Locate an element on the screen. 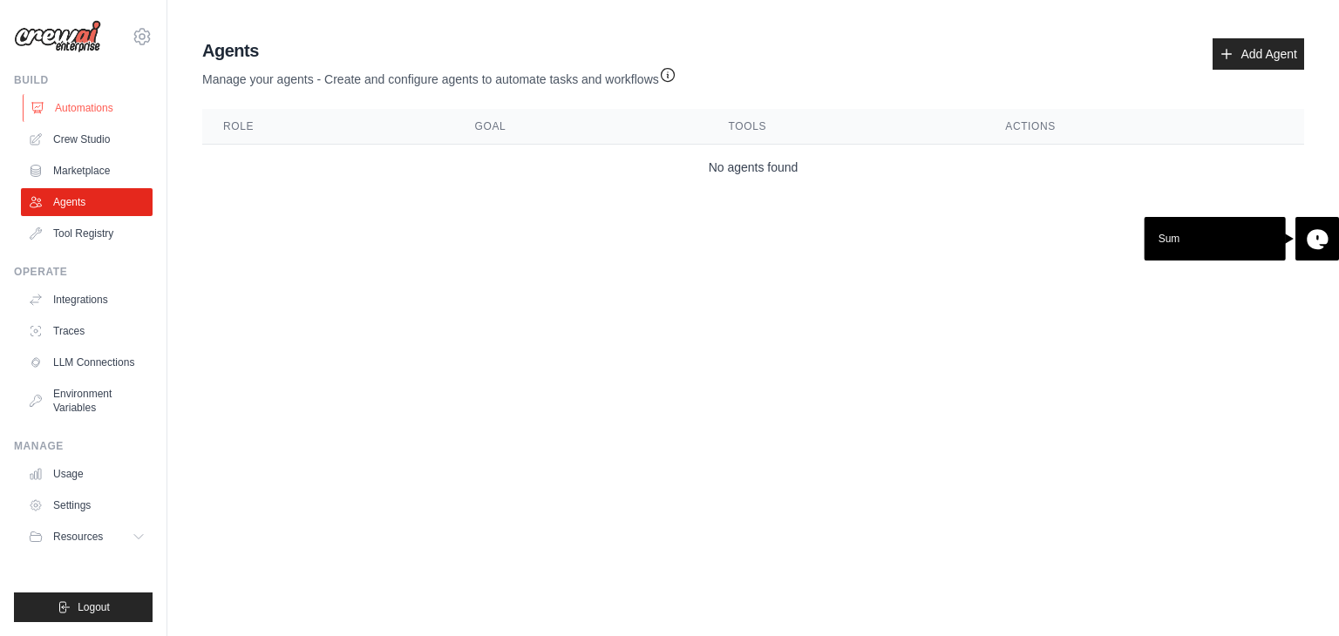 This screenshot has height=636, width=1339. a: Traces is located at coordinates (86, 331).